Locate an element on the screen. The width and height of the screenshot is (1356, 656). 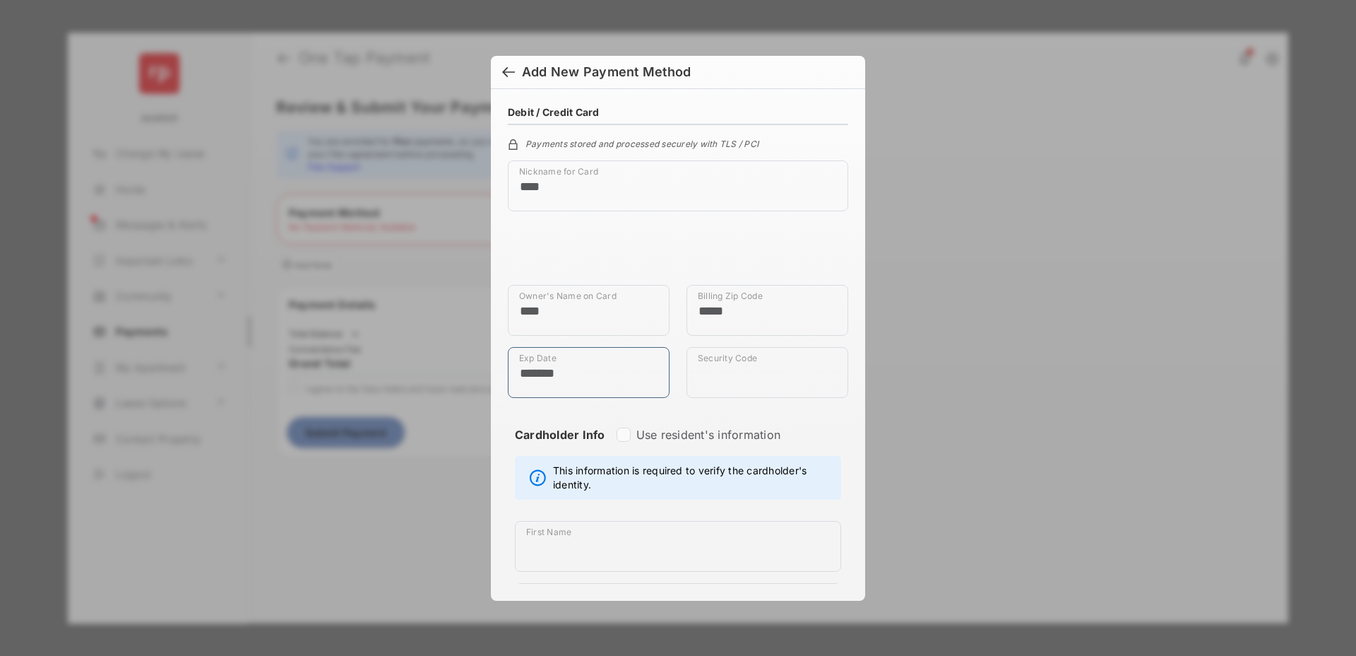
label: Use resident's information is located at coordinates (709, 434).